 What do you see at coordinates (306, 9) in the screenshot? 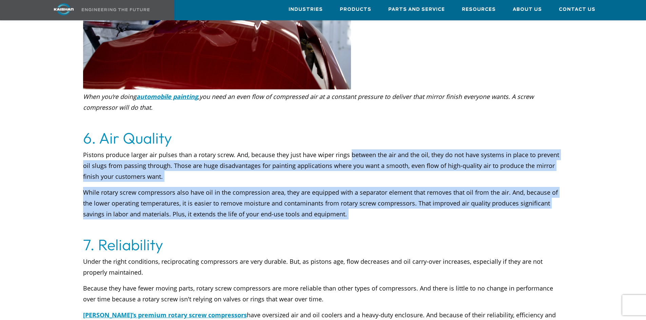
I see `span: Industries` at bounding box center [306, 9].